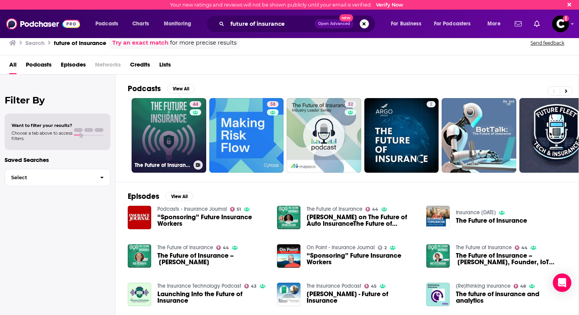 This screenshot has width=579, height=315. I want to click on span: 43, so click(253, 286).